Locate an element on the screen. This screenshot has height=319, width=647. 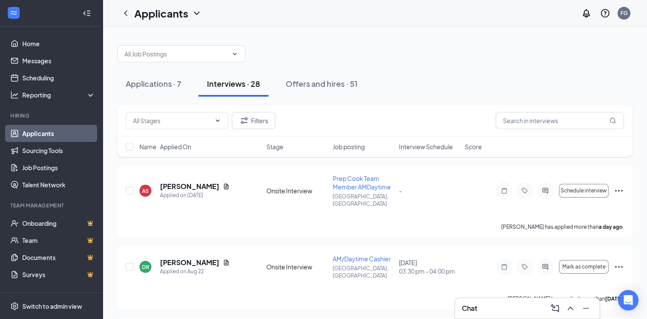
svg: ComposeMessage is located at coordinates (555, 308).